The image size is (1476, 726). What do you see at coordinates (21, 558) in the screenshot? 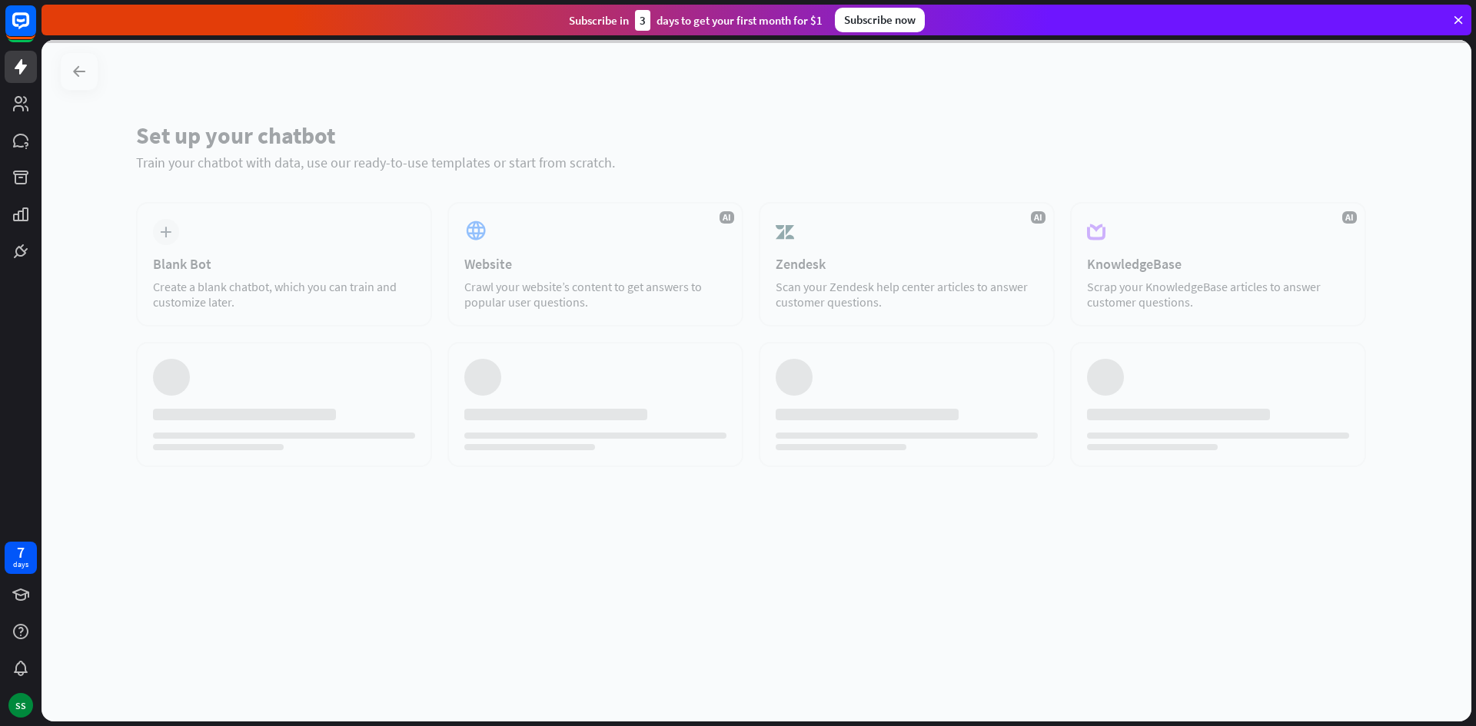
I see `a: 7 days` at bounding box center [21, 558].